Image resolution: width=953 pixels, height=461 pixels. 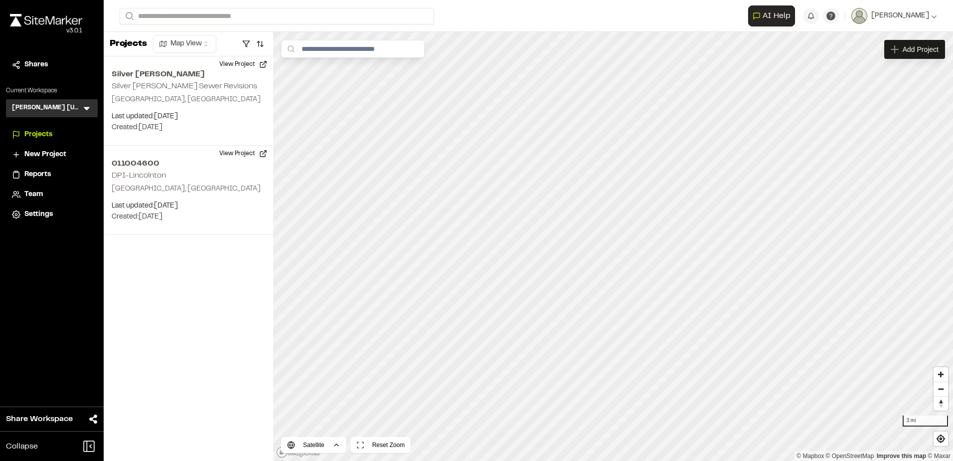 I want to click on button: Open AI Assistant, so click(x=772, y=16).